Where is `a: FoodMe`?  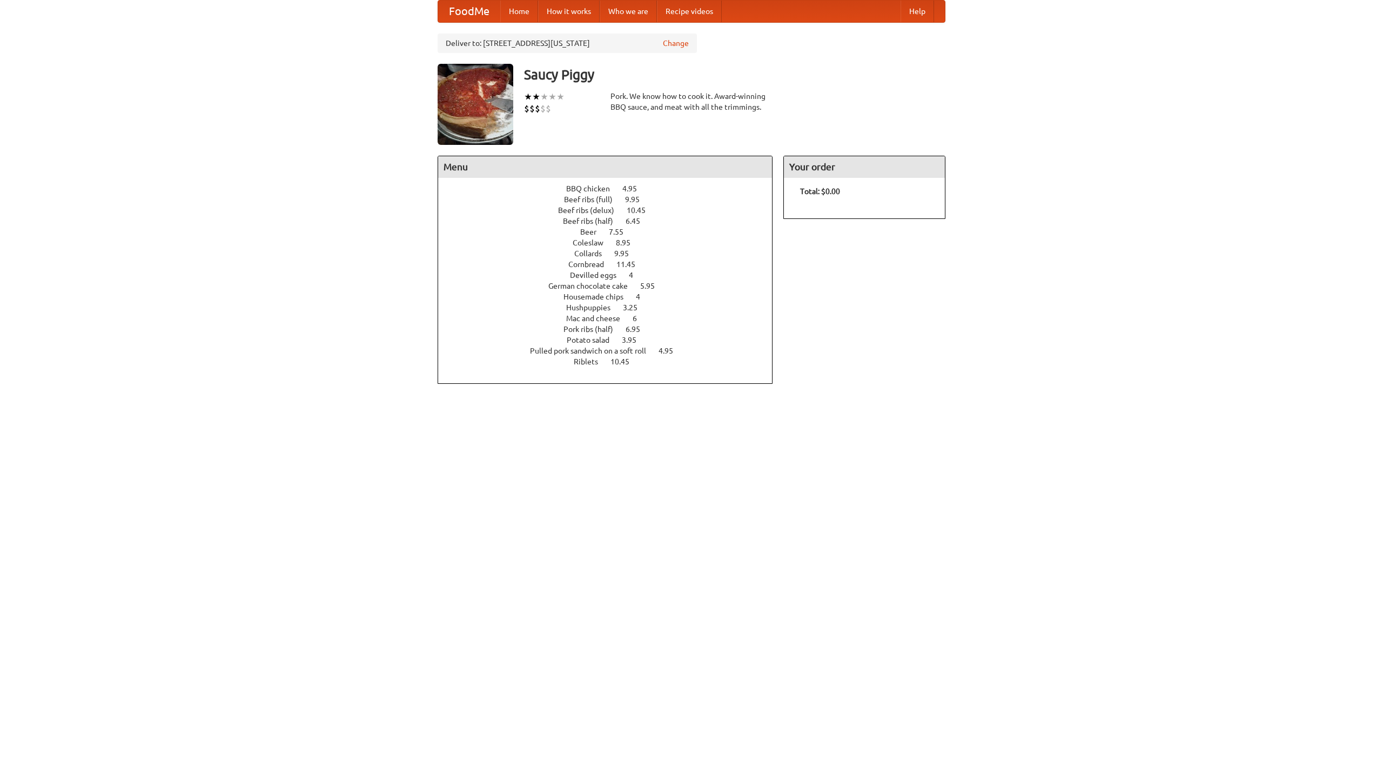 a: FoodMe is located at coordinates (469, 11).